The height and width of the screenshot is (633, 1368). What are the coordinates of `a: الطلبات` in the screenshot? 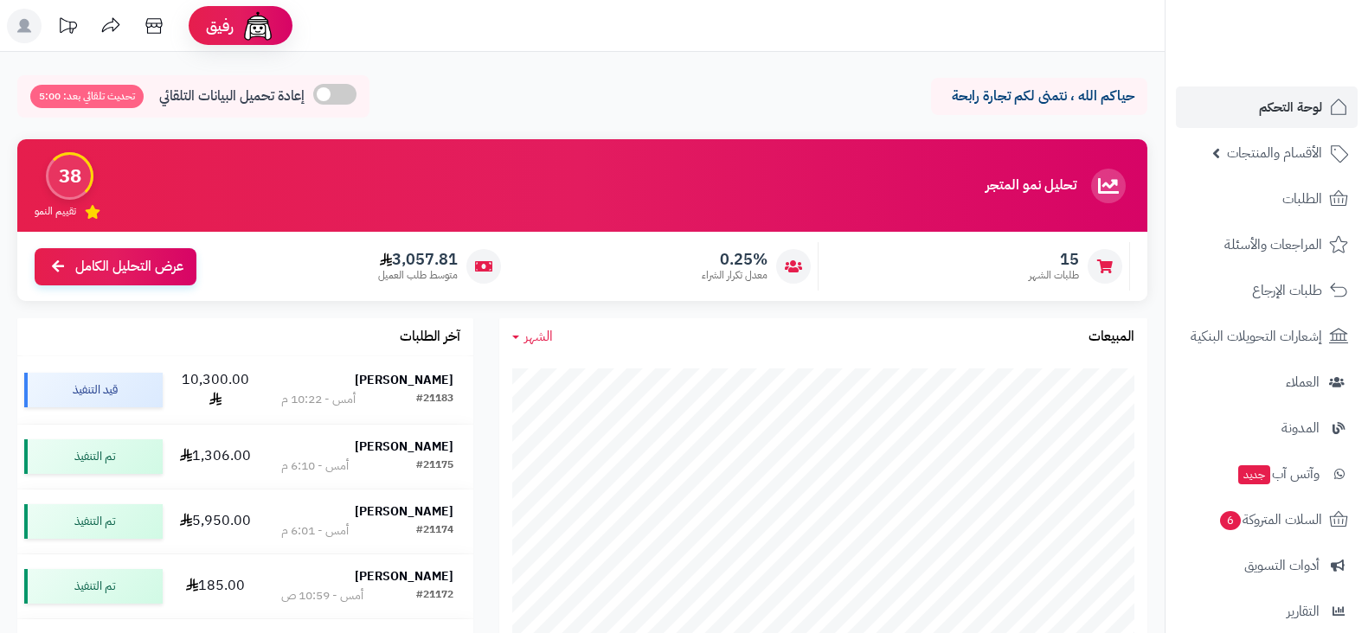 It's located at (1267, 199).